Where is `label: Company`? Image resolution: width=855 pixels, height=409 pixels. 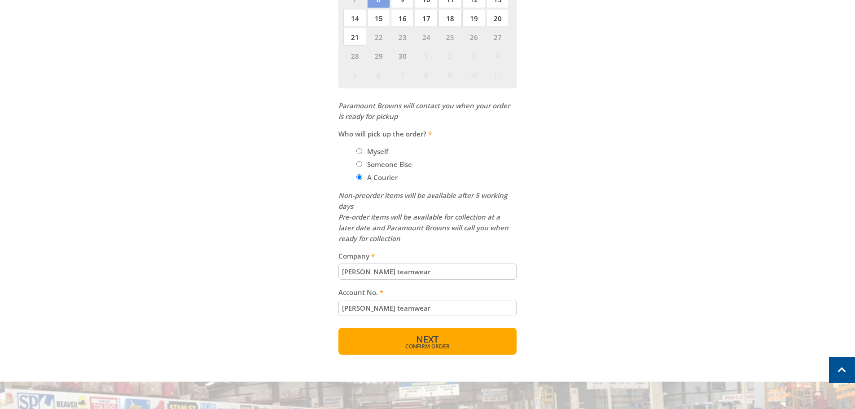 label: Company is located at coordinates (427, 256).